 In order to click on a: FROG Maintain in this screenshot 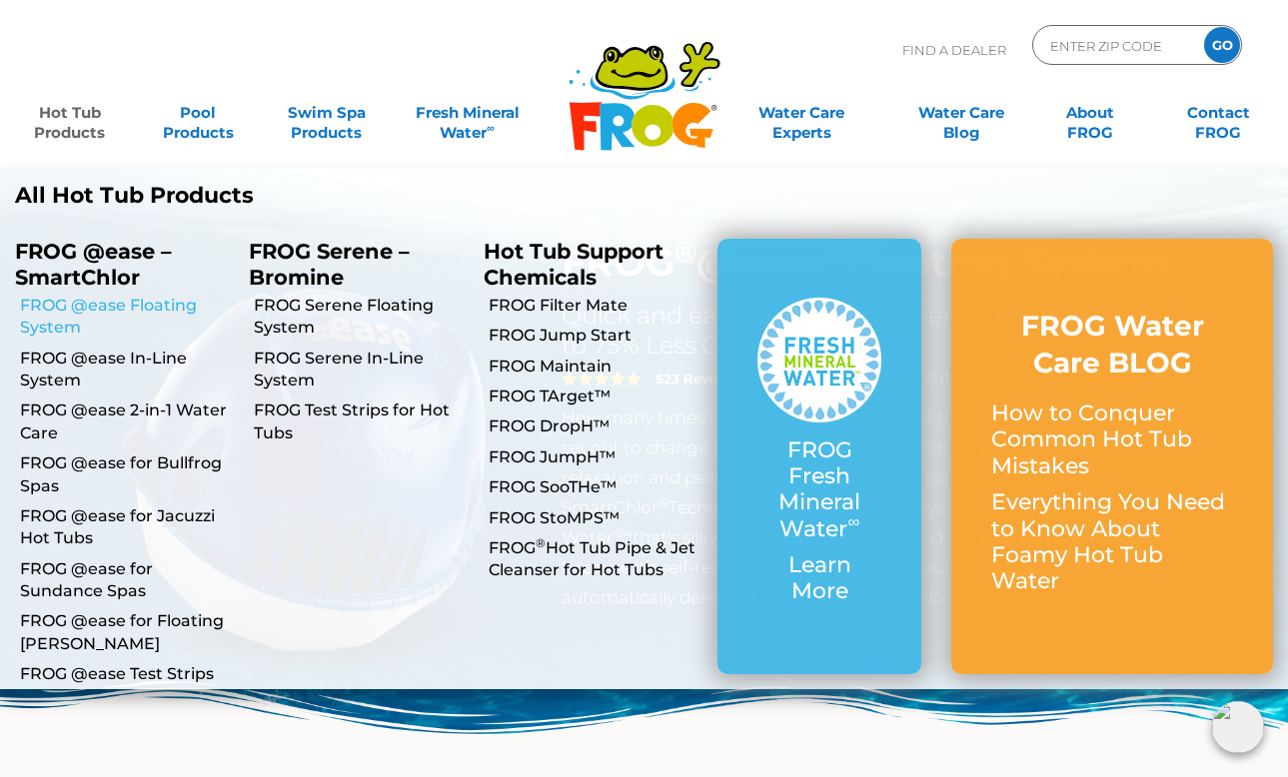, I will do `click(595, 367)`.